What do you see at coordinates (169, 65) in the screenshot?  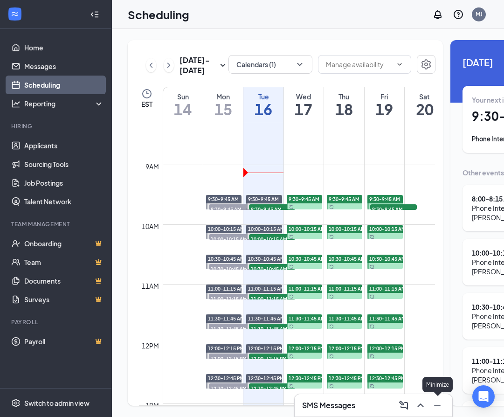 I see `button: ChevronRight` at bounding box center [169, 65].